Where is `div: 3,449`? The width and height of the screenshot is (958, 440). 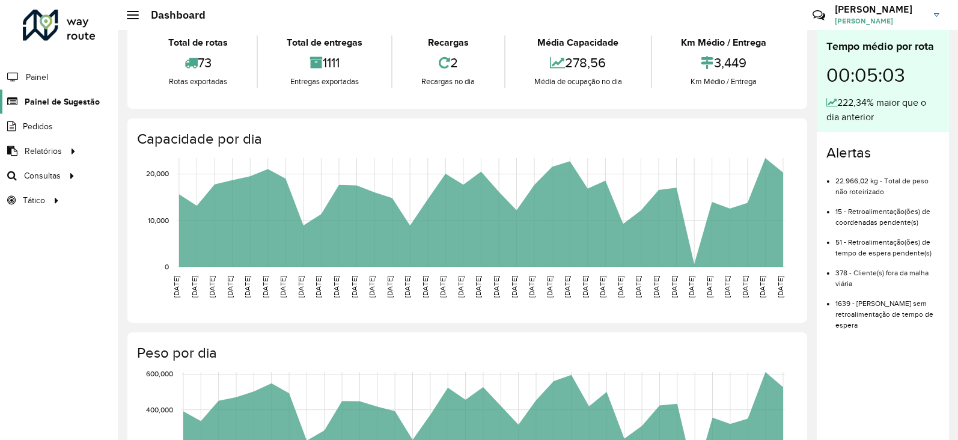
div: 3,449 is located at coordinates (724, 63).